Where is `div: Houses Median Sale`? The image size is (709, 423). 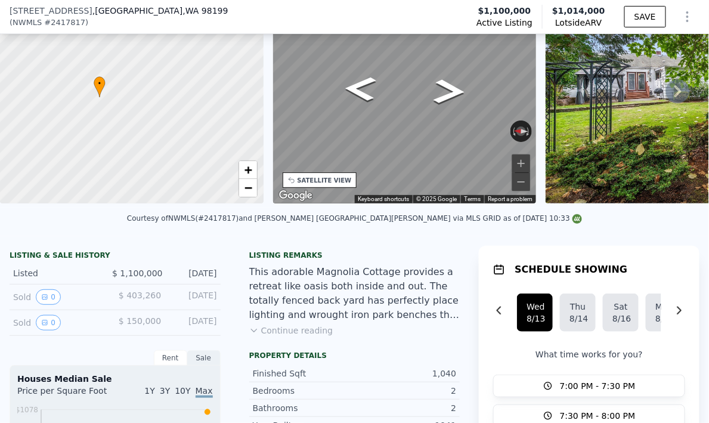
div: Houses Median Sale is located at coordinates (115, 379).